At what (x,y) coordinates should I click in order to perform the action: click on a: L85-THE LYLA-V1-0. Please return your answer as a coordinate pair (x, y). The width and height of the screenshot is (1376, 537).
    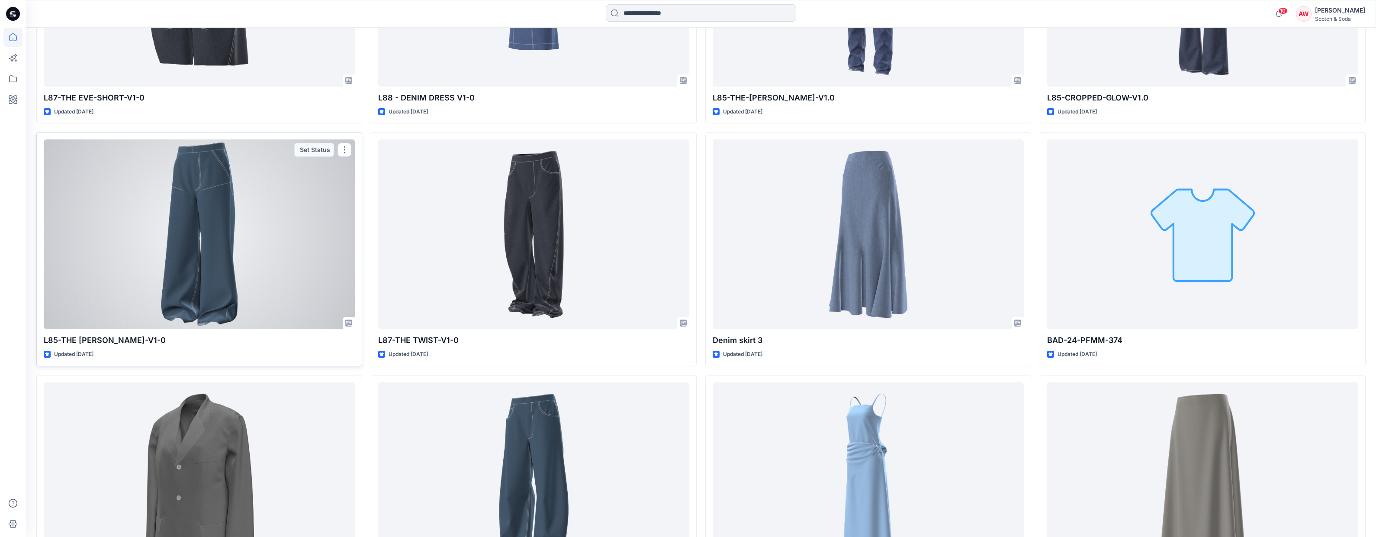
    Looking at the image, I should click on (199, 234).